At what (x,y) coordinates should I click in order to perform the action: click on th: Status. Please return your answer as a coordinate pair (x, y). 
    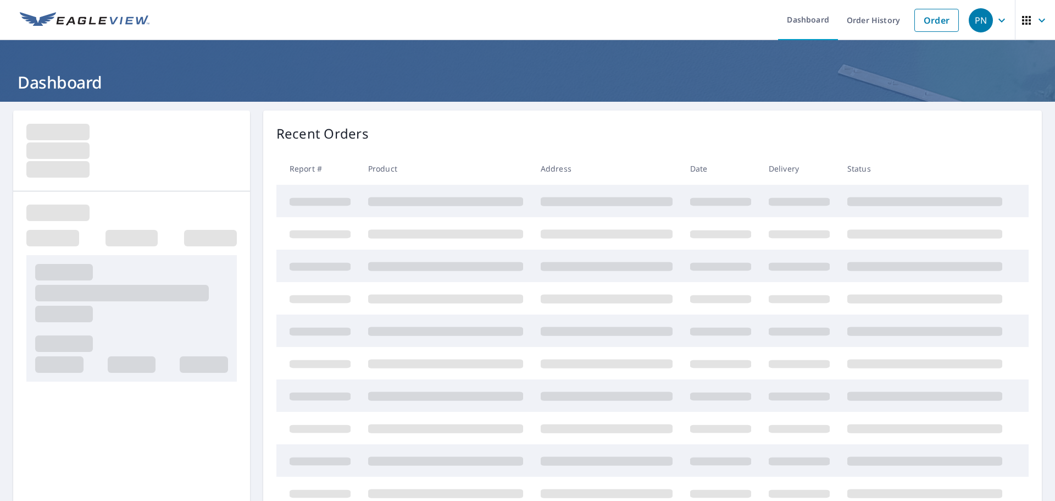
    Looking at the image, I should click on (925, 168).